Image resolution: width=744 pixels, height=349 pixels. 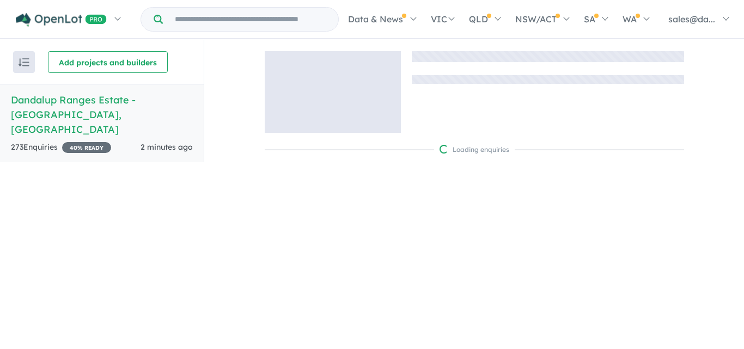 What do you see at coordinates (24, 62) in the screenshot?
I see `img: sort.svg` at bounding box center [24, 62].